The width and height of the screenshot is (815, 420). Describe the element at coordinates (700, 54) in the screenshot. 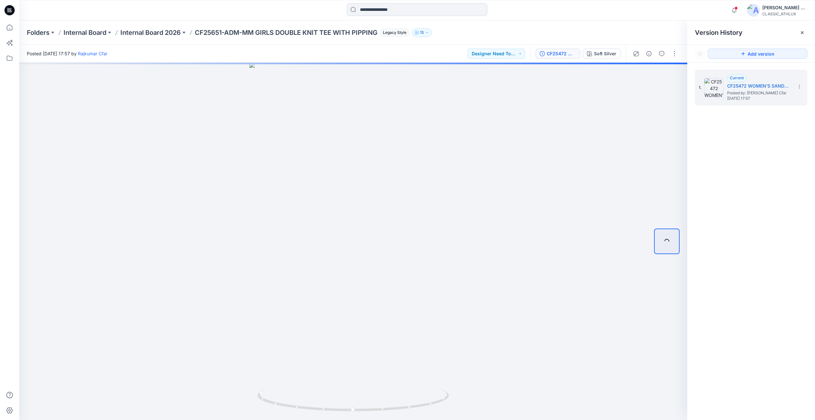

I see `button: Show Hidden Versions` at that location.